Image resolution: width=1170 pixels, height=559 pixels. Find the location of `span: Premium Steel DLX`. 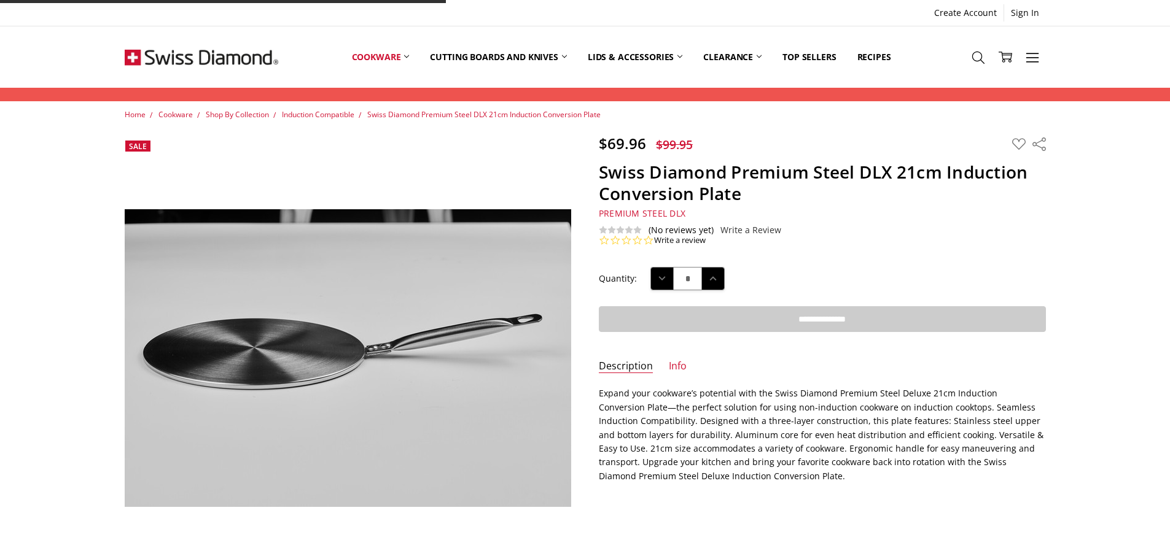

span: Premium Steel DLX is located at coordinates (642, 213).